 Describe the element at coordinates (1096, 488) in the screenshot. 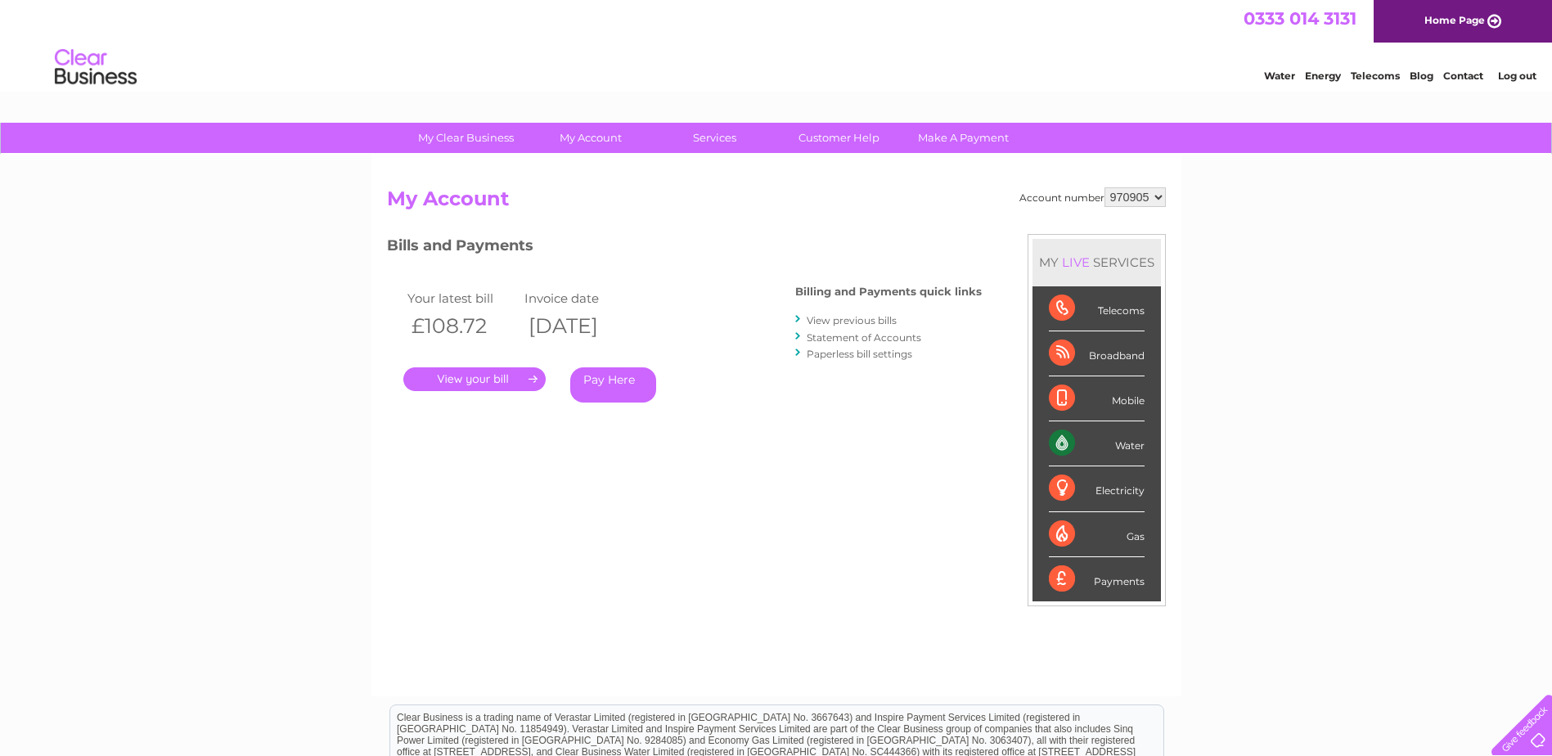

I see `div: Electricity` at that location.